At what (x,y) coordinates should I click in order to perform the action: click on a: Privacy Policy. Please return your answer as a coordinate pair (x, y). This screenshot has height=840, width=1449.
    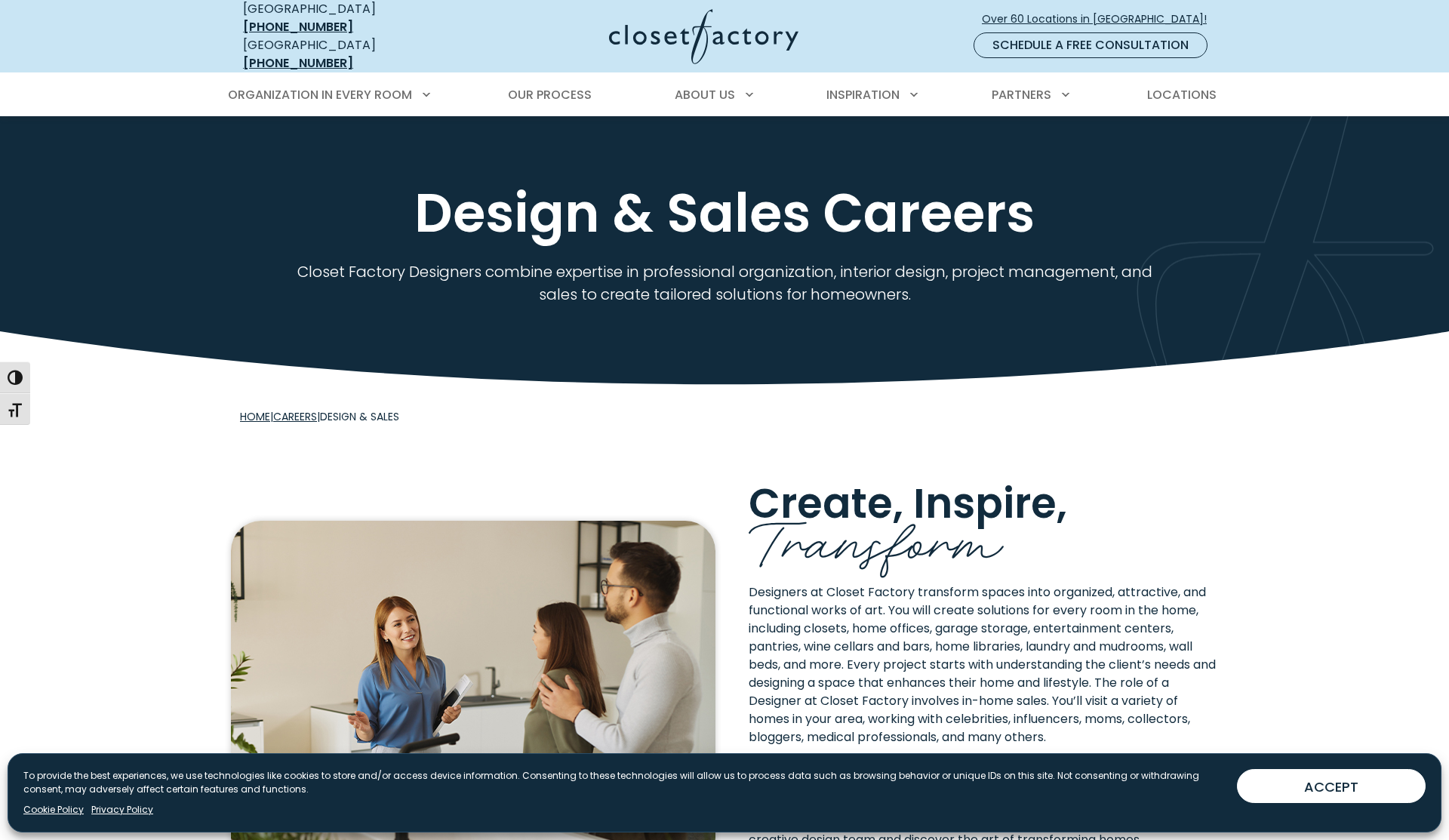
    Looking at the image, I should click on (122, 809).